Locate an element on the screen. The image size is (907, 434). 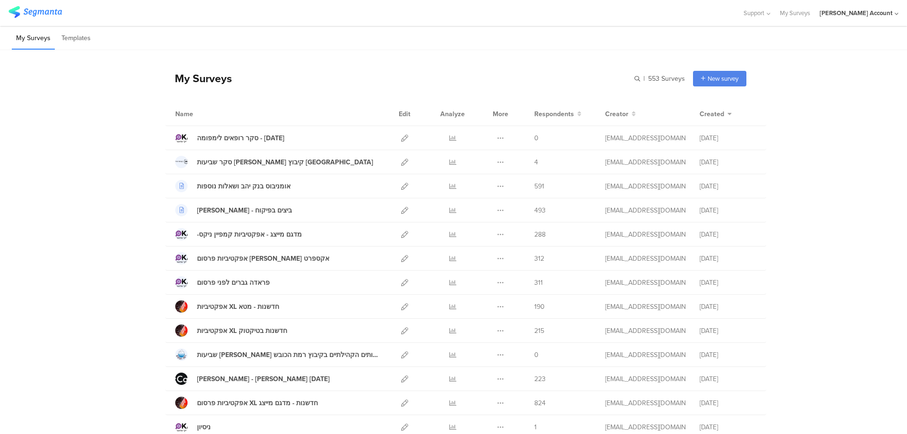
a: אפקטיביות פרסום XL חדשנות - מדגם מייצג is located at coordinates (247, 403).